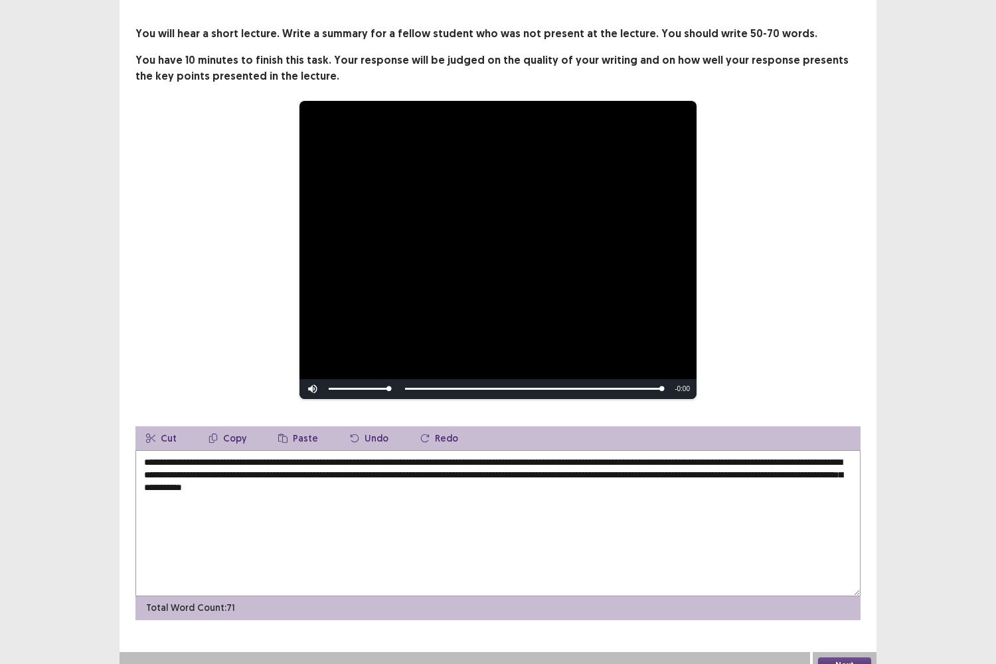  Describe the element at coordinates (498, 250) in the screenshot. I see `div: Video Player` at that location.